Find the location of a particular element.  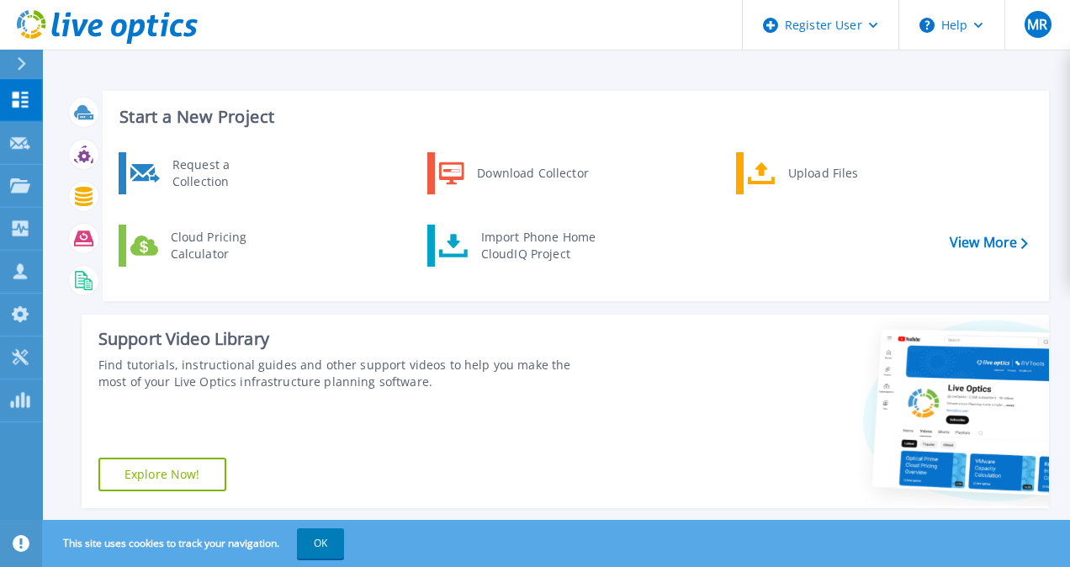

a: Cloud Pricing Calculator is located at coordinates (204, 246).